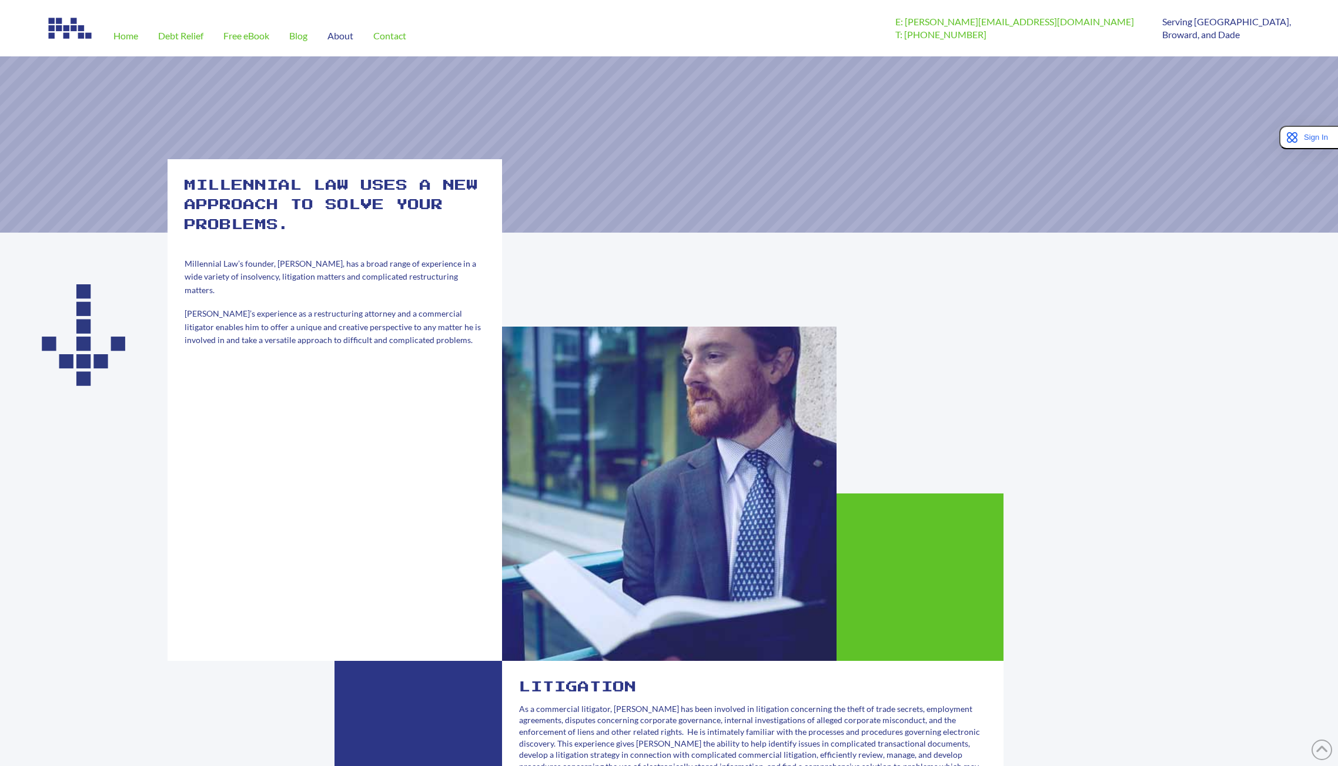 The width and height of the screenshot is (1338, 766). What do you see at coordinates (126, 36) in the screenshot?
I see `a: Home` at bounding box center [126, 36].